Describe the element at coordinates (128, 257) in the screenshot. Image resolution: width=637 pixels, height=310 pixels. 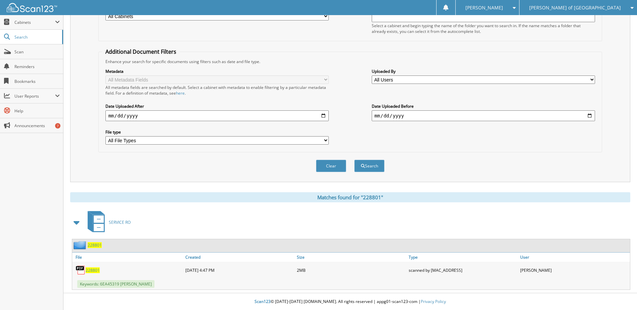
I see `a: File` at that location.